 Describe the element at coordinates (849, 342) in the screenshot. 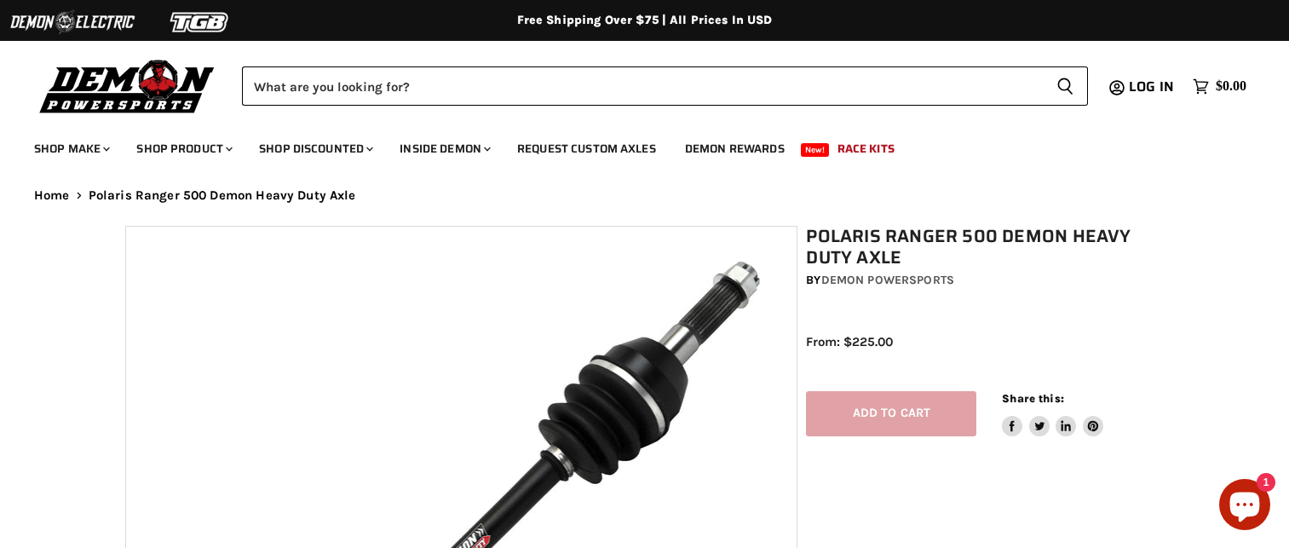

I see `span: From: $225.00` at that location.